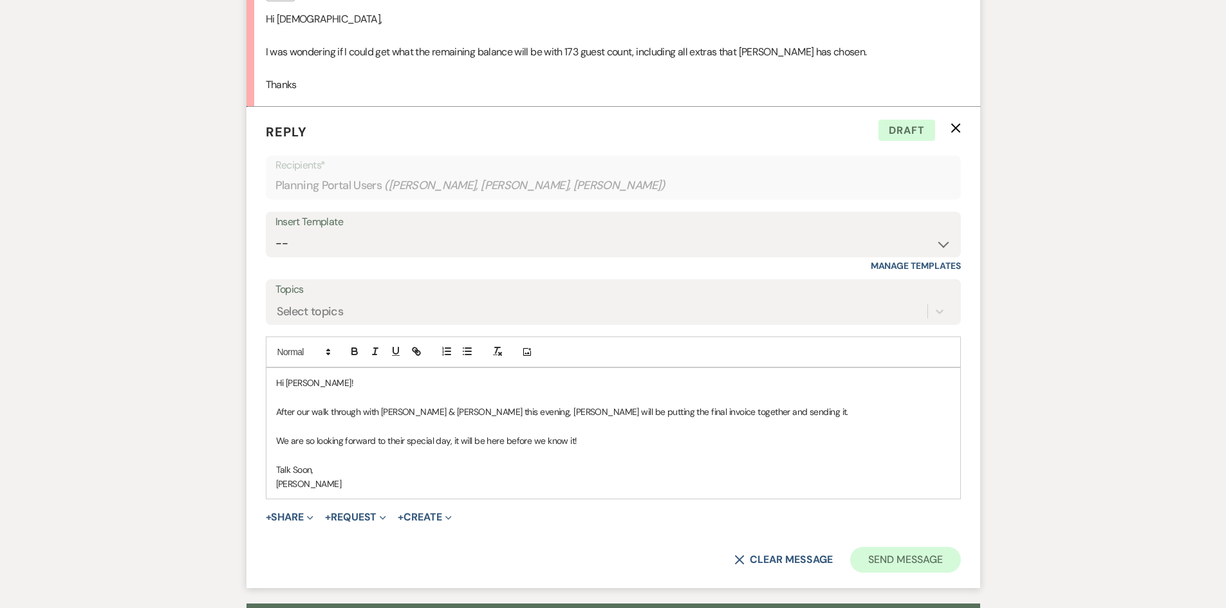 This screenshot has height=608, width=1226. I want to click on div: Insert Template, so click(613, 222).